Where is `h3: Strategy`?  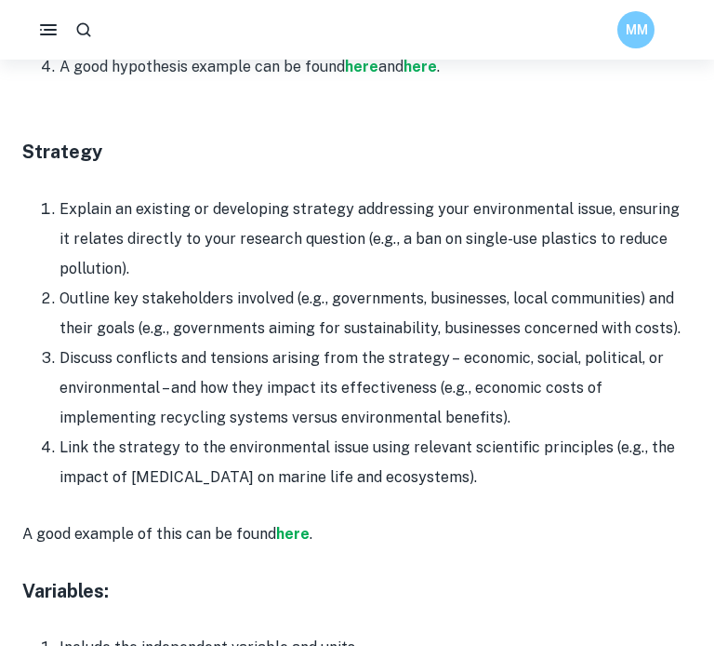 h3: Strategy is located at coordinates (357, 152).